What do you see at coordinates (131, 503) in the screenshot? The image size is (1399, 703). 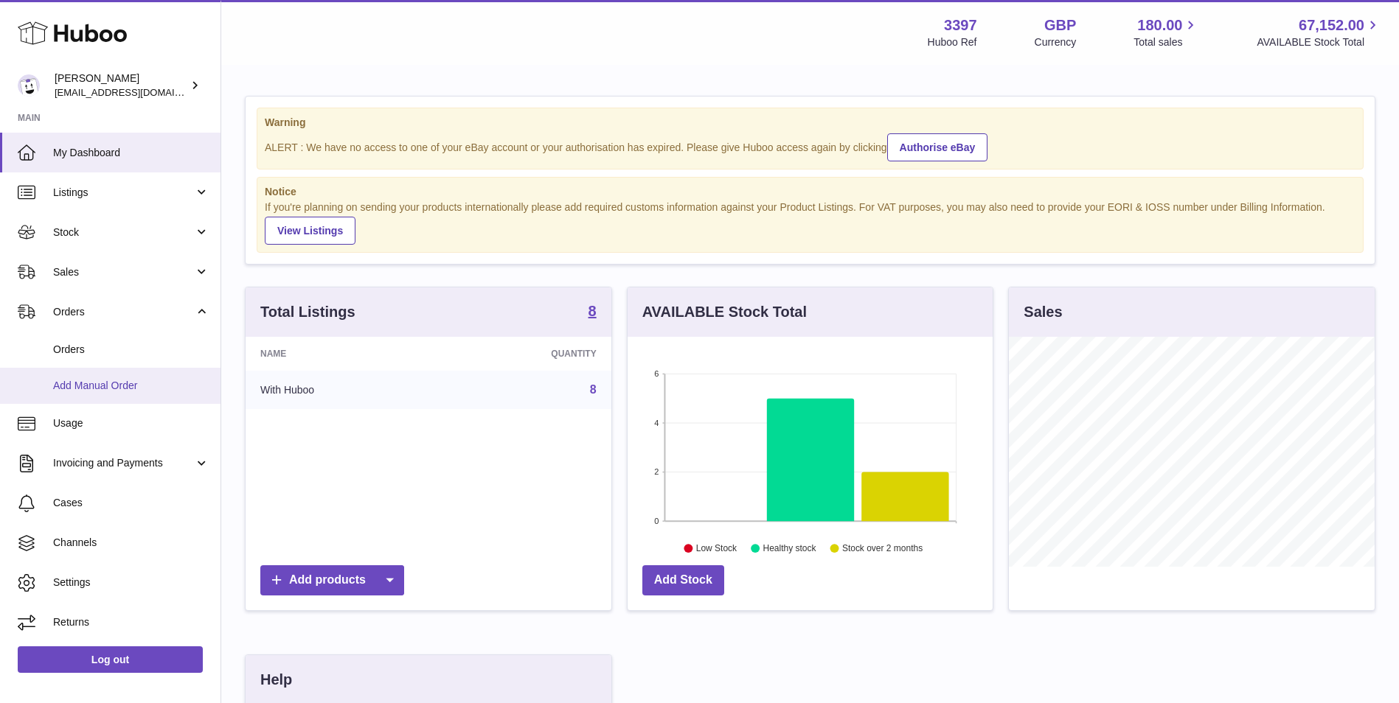 I see `span: Cases` at bounding box center [131, 503].